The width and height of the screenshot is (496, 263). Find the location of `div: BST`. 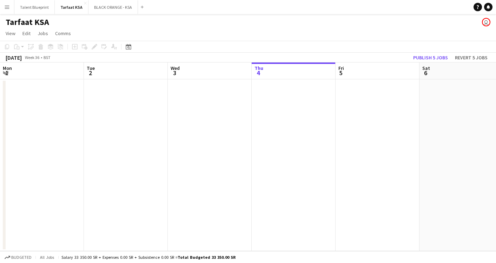

div: BST is located at coordinates (47, 57).